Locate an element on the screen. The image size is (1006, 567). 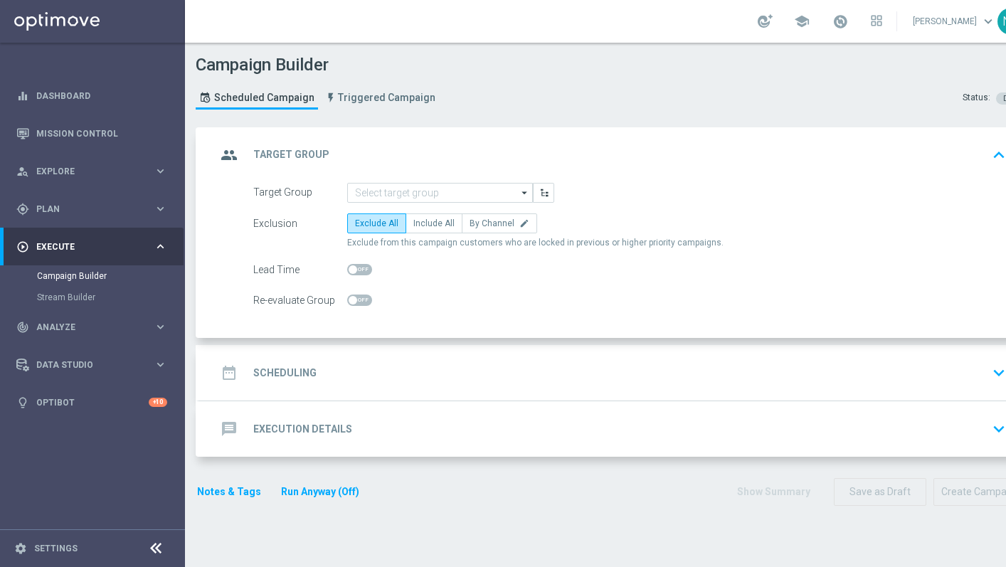
i: gps_fixed is located at coordinates (23, 209).